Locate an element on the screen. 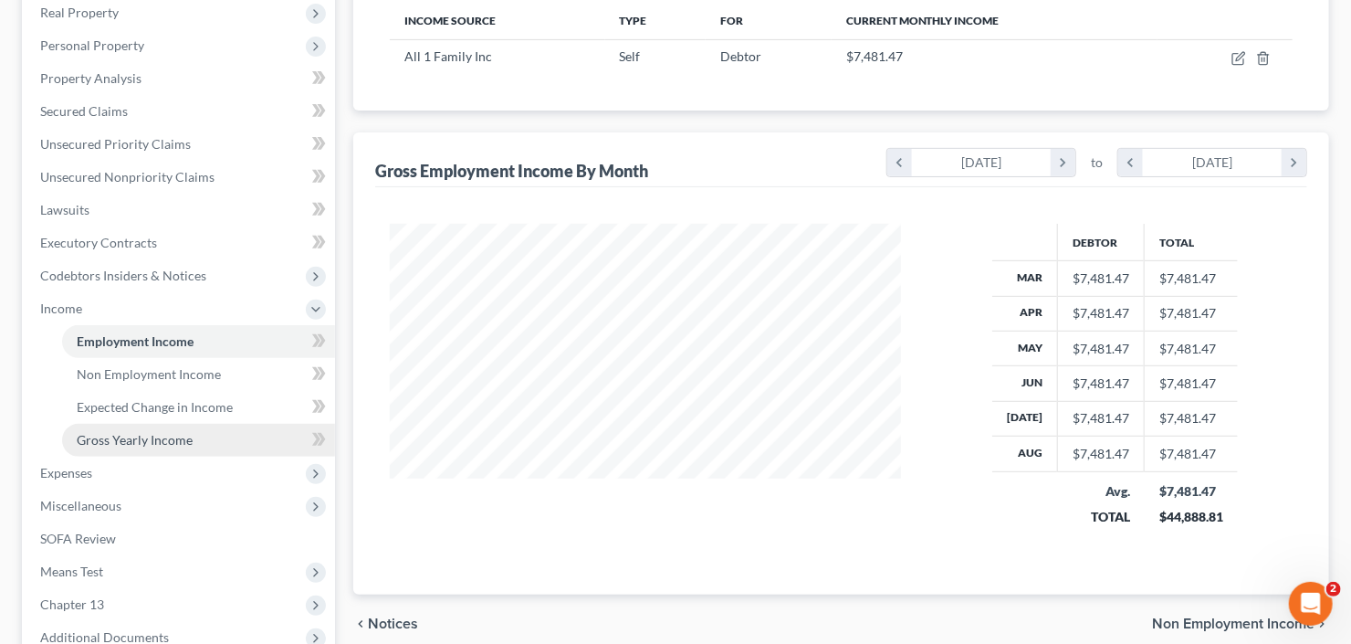 This screenshot has width=1351, height=644. div: Avg. is located at coordinates (1101, 491).